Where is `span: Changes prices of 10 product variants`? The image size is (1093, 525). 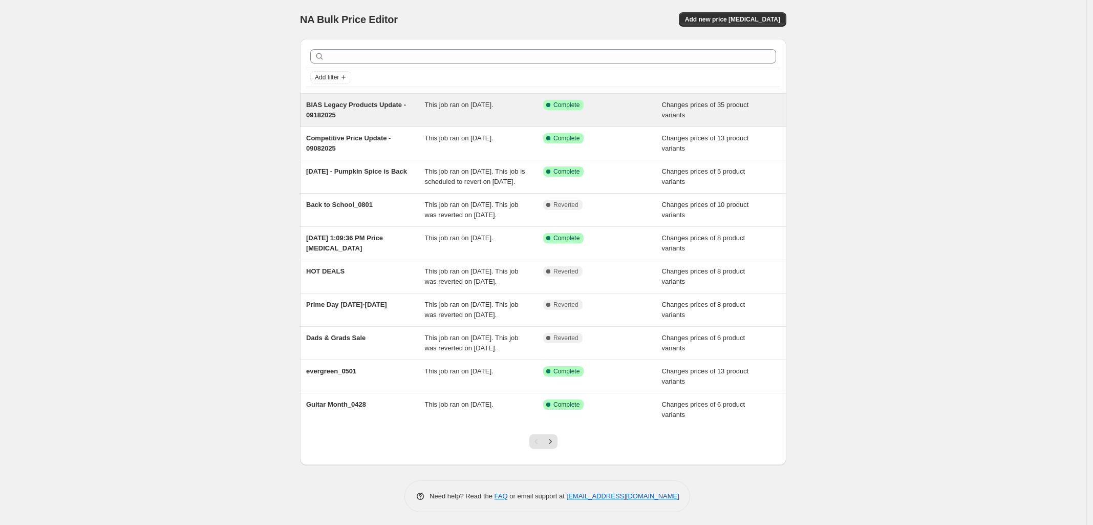
span: Changes prices of 10 product variants is located at coordinates (706, 209).